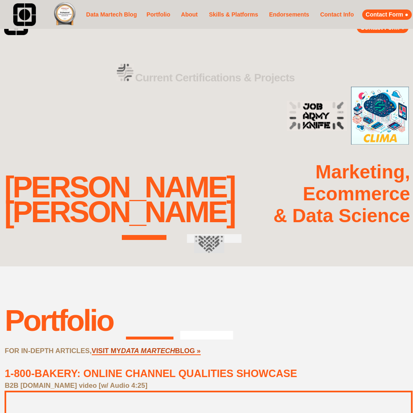  Describe the element at coordinates (337, 14) in the screenshot. I see `a: Contact Info` at that location.